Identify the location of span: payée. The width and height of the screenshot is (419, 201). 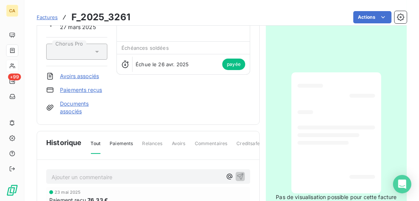
(234, 64).